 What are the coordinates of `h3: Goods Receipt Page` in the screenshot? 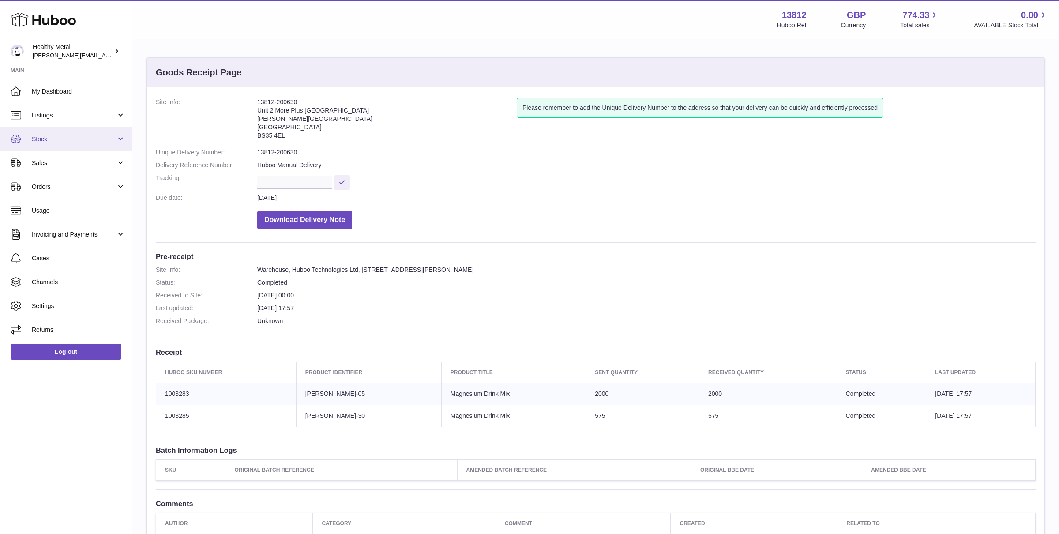 It's located at (199, 72).